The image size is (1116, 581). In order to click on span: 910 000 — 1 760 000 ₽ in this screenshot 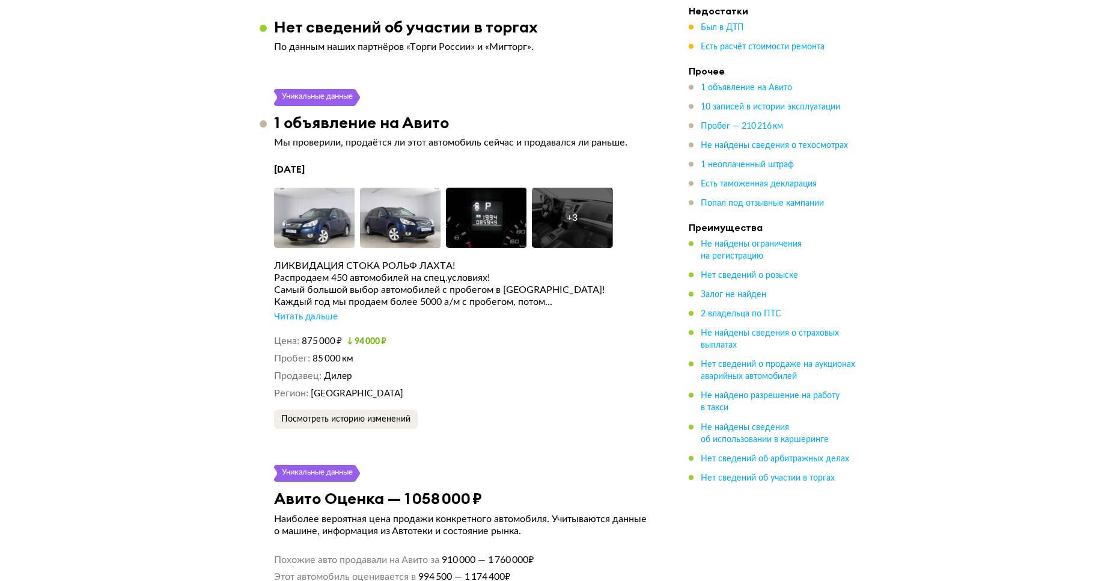, I will do `click(486, 560)`.